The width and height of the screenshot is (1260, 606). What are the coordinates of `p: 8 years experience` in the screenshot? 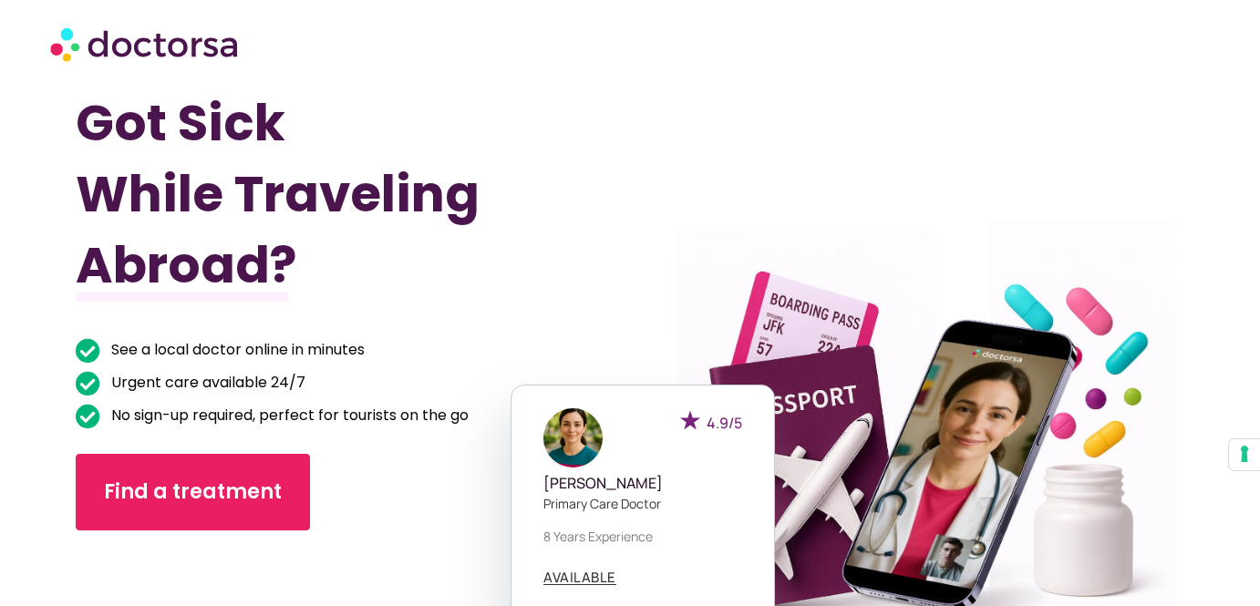 It's located at (643, 536).